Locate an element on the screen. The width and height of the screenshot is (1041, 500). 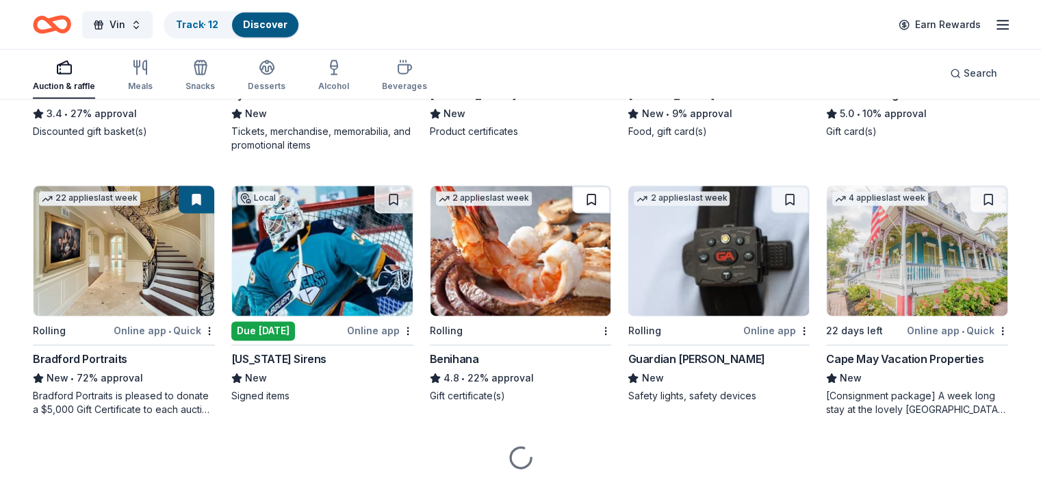
div: Safety lights, safety devices is located at coordinates (719, 396).